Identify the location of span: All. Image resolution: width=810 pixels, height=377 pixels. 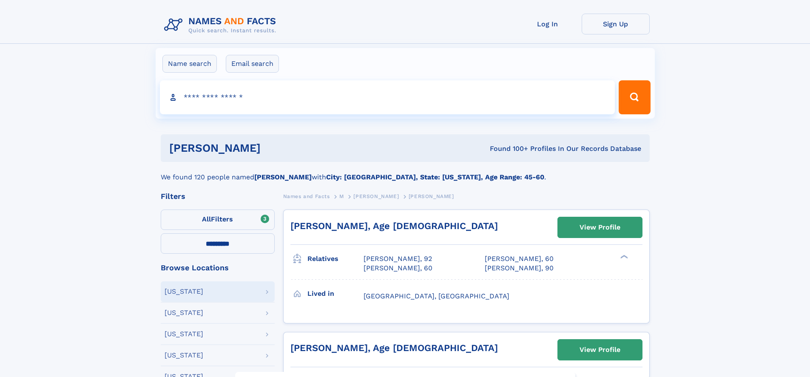
(206, 219).